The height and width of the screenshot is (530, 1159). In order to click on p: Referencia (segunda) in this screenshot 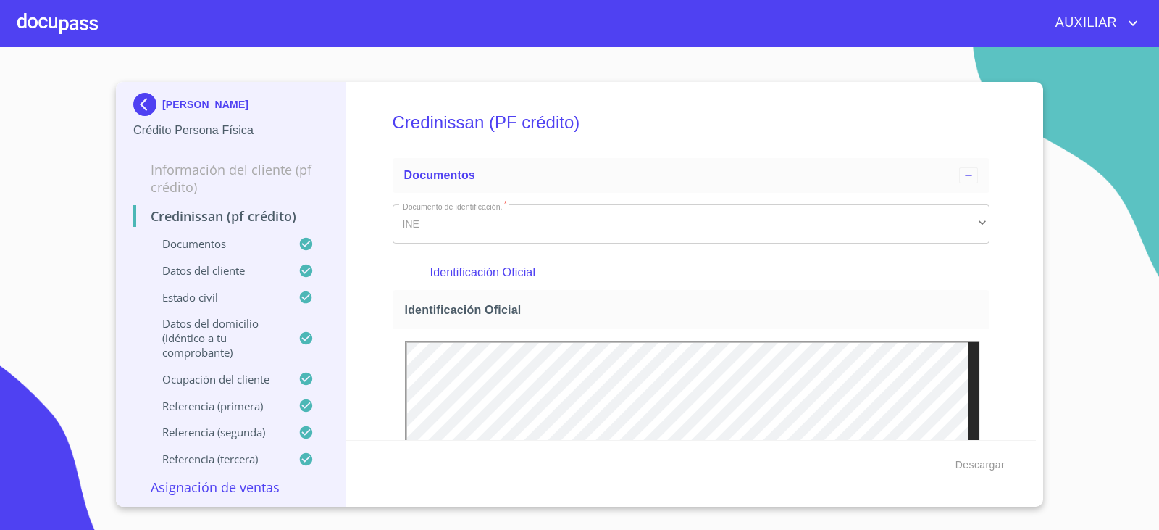, I will do `click(216, 432)`.